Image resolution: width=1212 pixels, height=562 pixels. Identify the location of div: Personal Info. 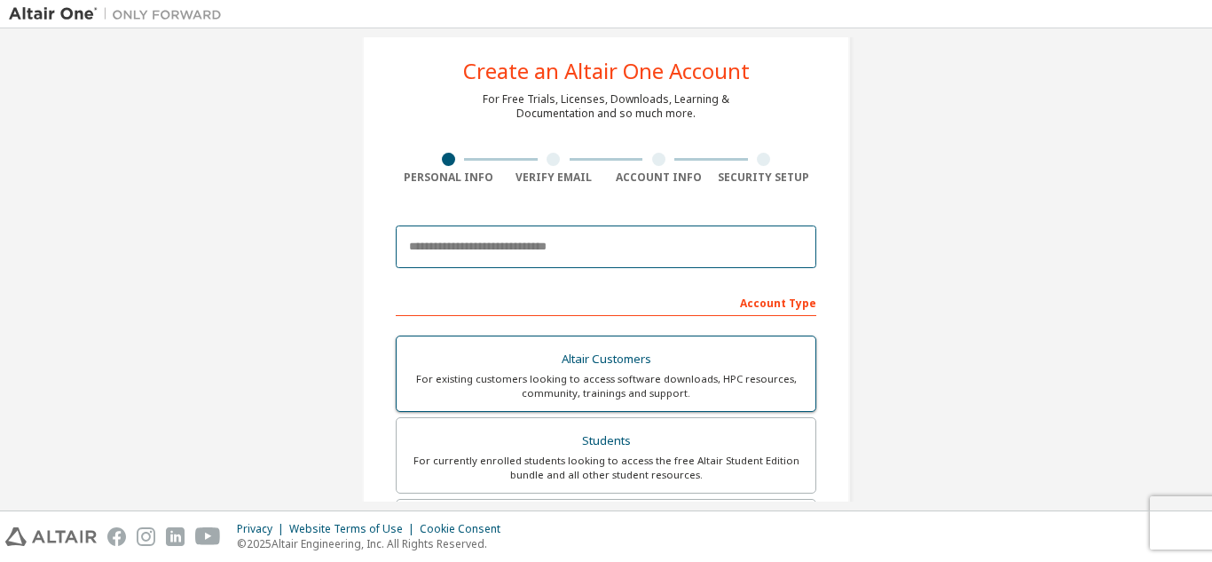
(448, 177).